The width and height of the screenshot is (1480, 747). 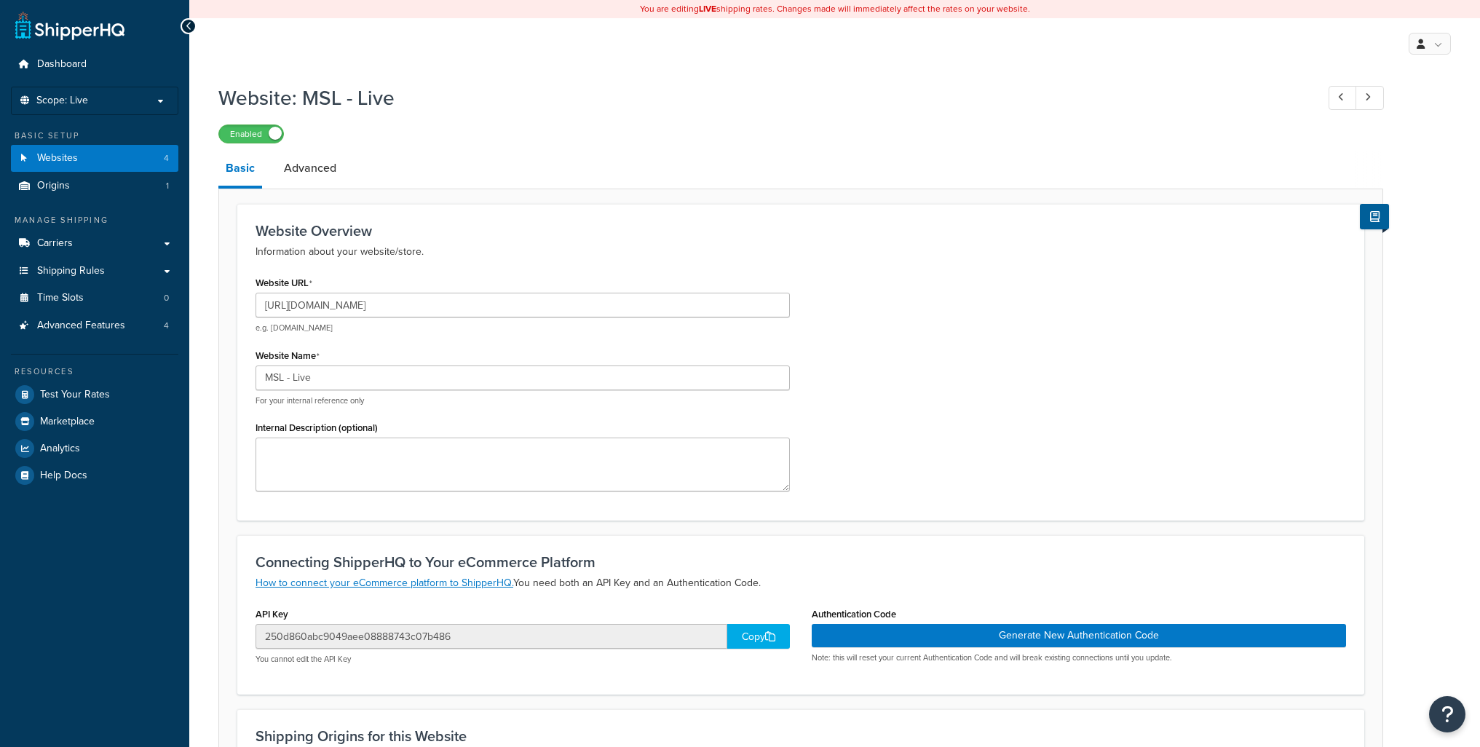 What do you see at coordinates (759, 636) in the screenshot?
I see `div: Copy` at bounding box center [759, 636].